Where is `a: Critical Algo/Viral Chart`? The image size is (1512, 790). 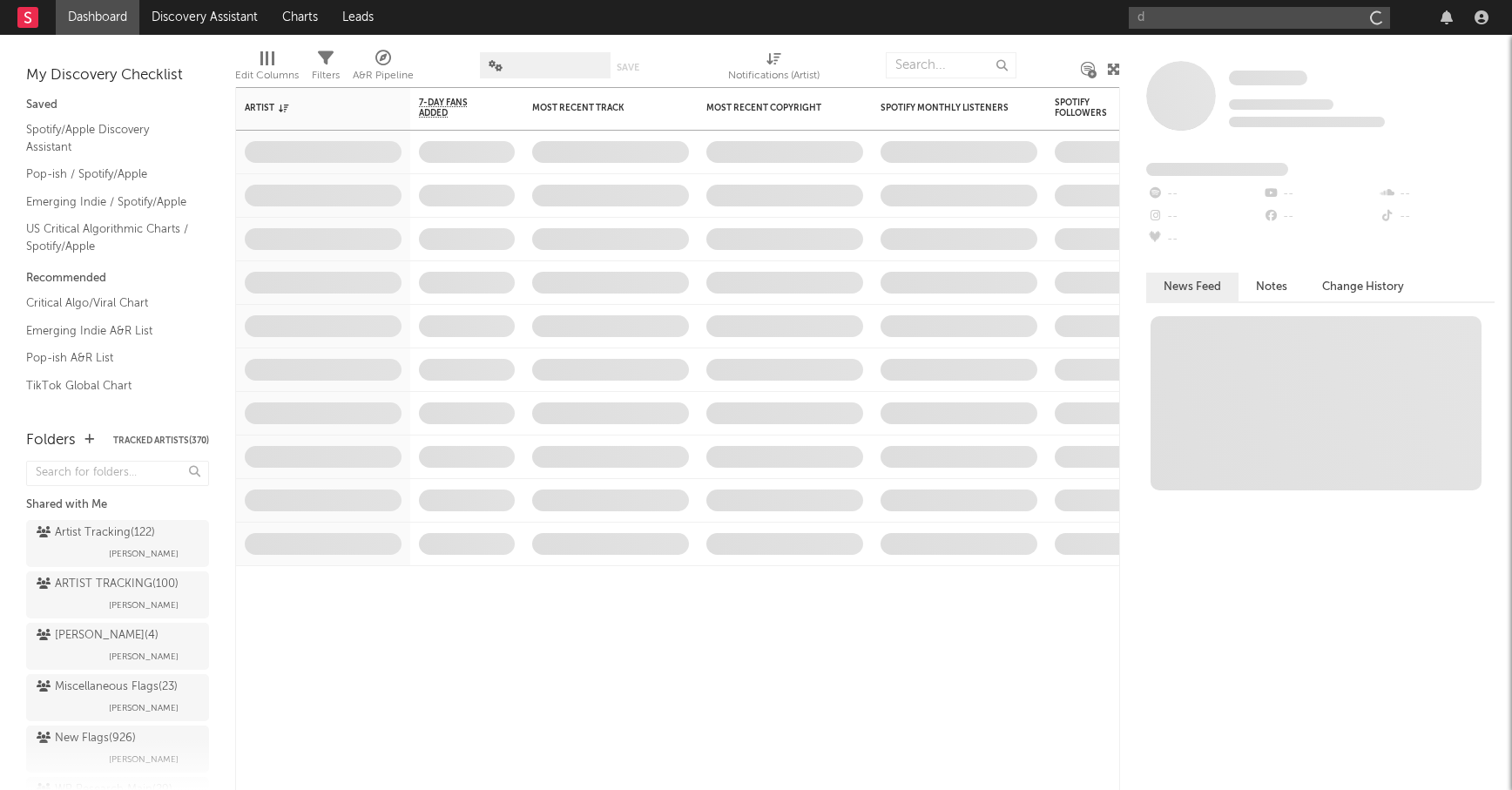
a: Critical Algo/Viral Chart is located at coordinates (109, 303).